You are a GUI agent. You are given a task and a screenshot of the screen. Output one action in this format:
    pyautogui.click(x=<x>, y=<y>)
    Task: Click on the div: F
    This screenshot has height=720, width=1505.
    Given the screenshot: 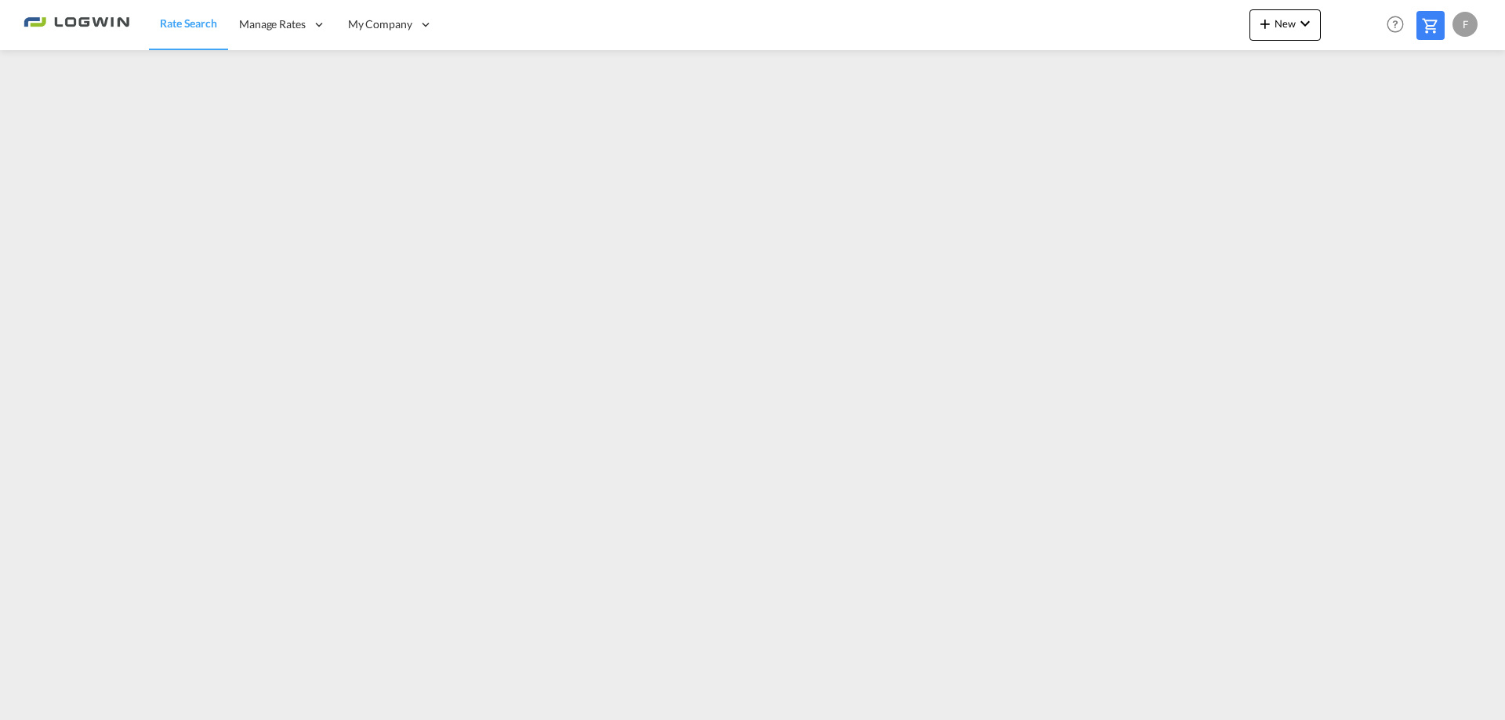 What is the action you would take?
    pyautogui.click(x=1465, y=24)
    